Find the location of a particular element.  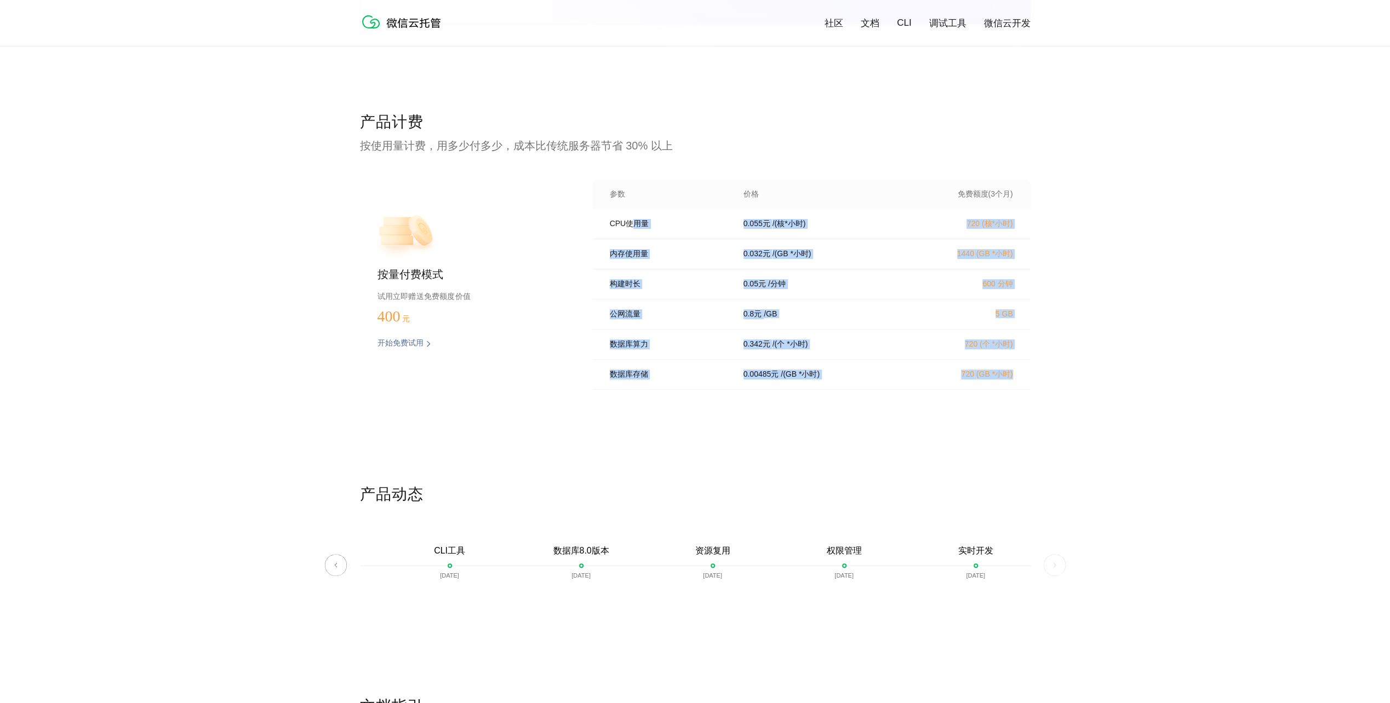

p: 价格 is located at coordinates (751, 194).